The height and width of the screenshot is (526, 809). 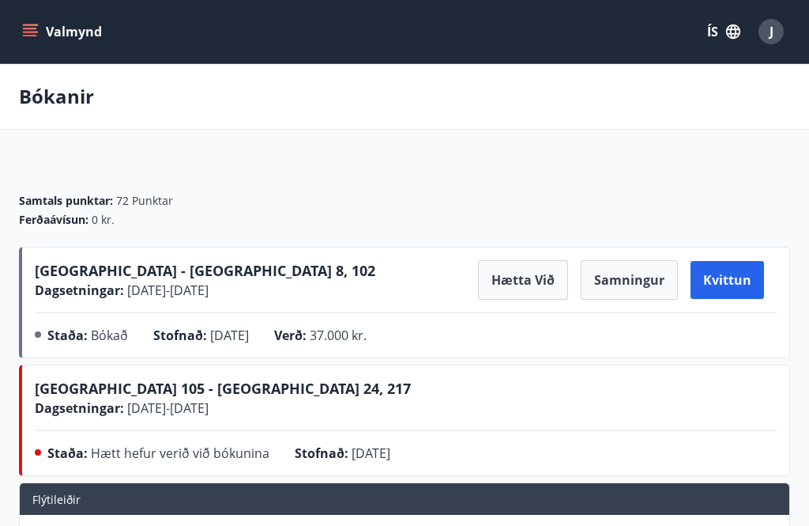 What do you see at coordinates (771, 32) in the screenshot?
I see `span: J` at bounding box center [771, 32].